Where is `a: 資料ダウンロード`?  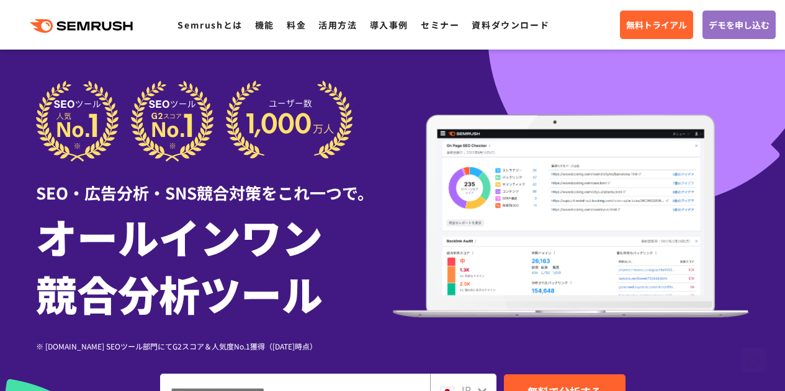
a: 資料ダウンロード is located at coordinates (510, 25).